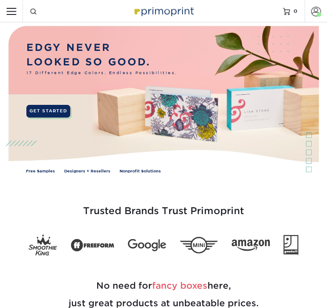  Describe the element at coordinates (87, 171) in the screenshot. I see `a: Designers + Resellers` at that location.